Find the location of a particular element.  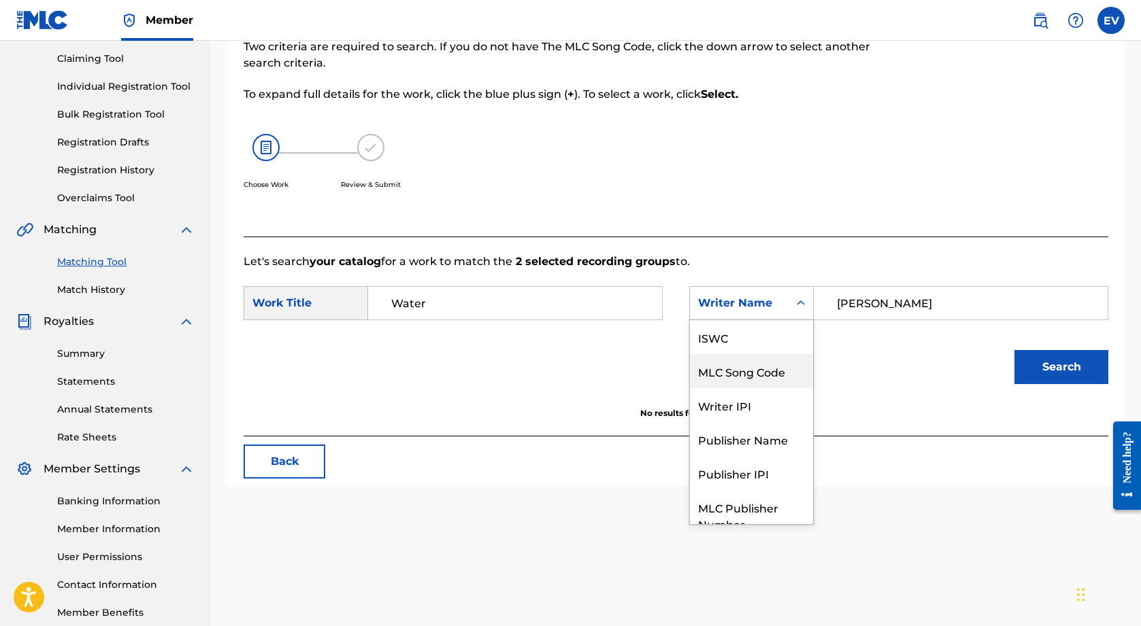

span: Matching is located at coordinates (70, 230).